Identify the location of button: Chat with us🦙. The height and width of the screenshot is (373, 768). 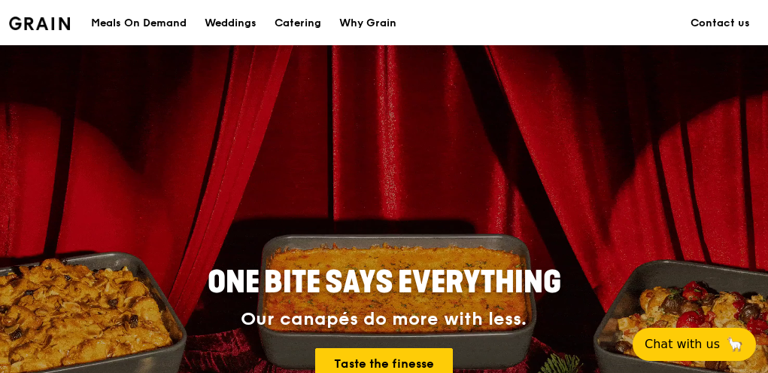
(695, 344).